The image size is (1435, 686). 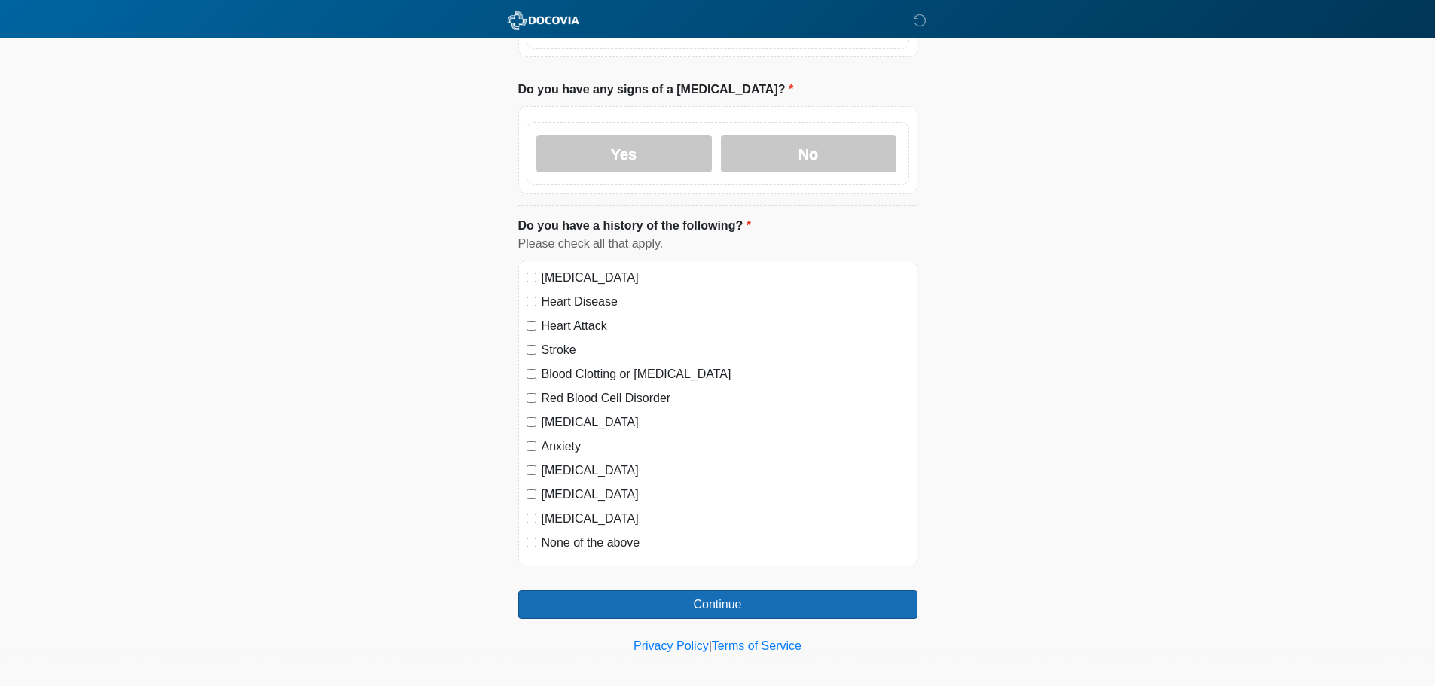 What do you see at coordinates (531, 446) in the screenshot?
I see `input: Anxiety` at bounding box center [531, 446].